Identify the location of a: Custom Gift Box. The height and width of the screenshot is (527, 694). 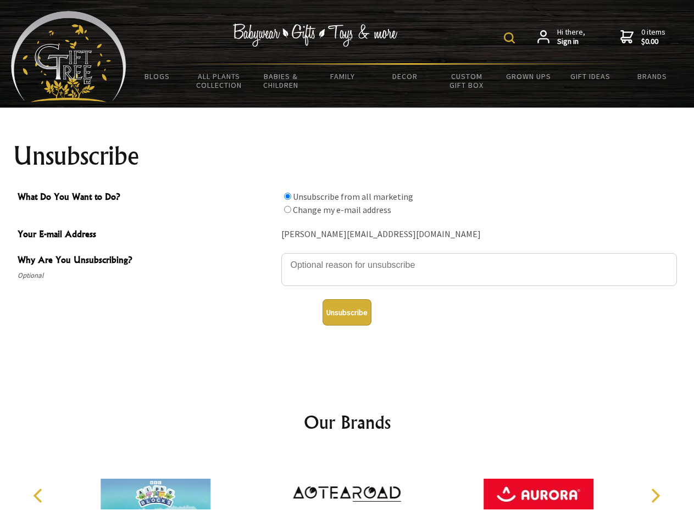
(466, 81).